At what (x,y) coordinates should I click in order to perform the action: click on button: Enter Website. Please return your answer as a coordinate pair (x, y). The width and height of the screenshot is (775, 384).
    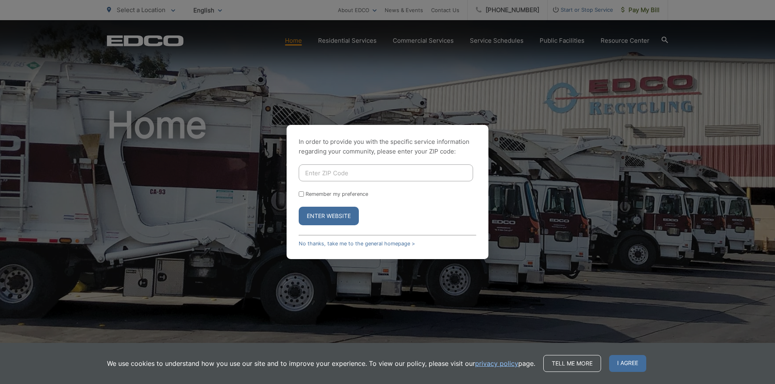
    Looking at the image, I should click on (328, 216).